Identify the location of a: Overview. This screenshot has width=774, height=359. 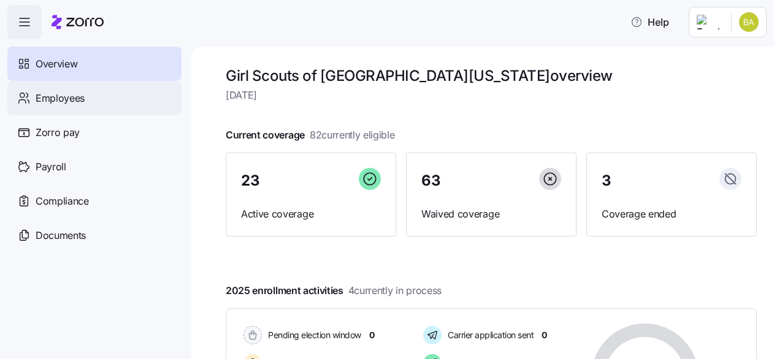
(94, 64).